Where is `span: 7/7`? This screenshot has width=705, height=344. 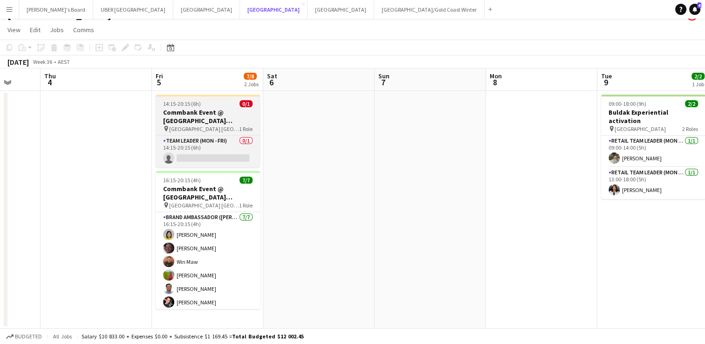
span: 7/7 is located at coordinates (246, 180).